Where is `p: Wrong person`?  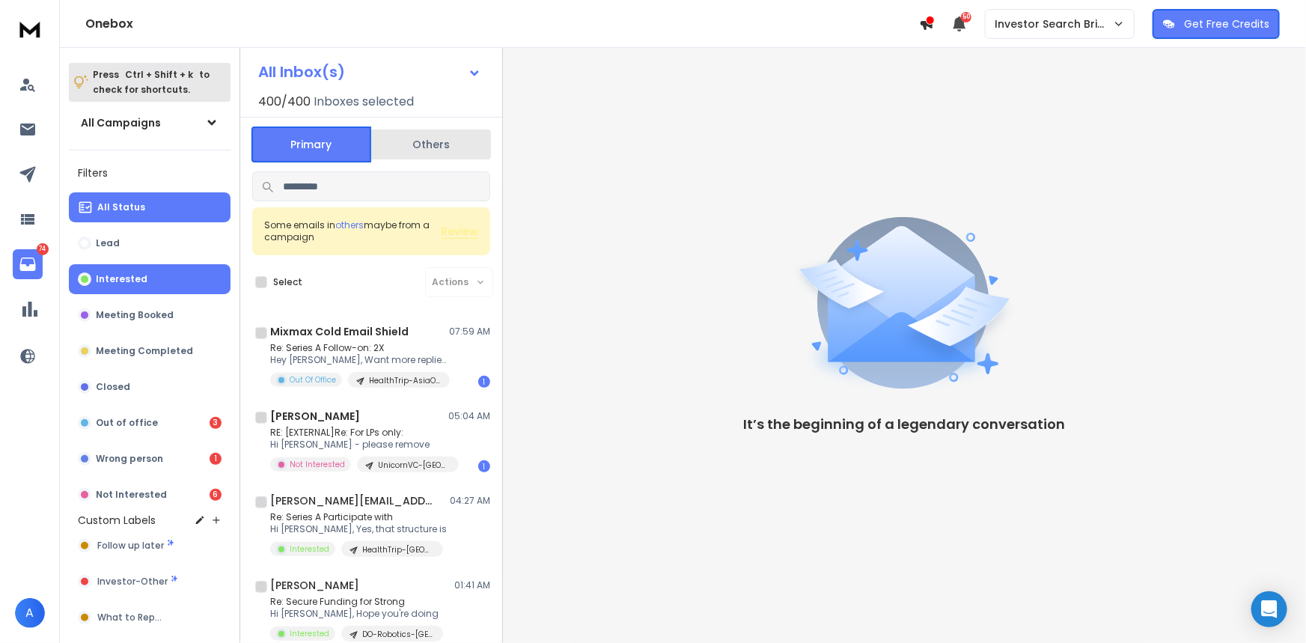 p: Wrong person is located at coordinates (129, 459).